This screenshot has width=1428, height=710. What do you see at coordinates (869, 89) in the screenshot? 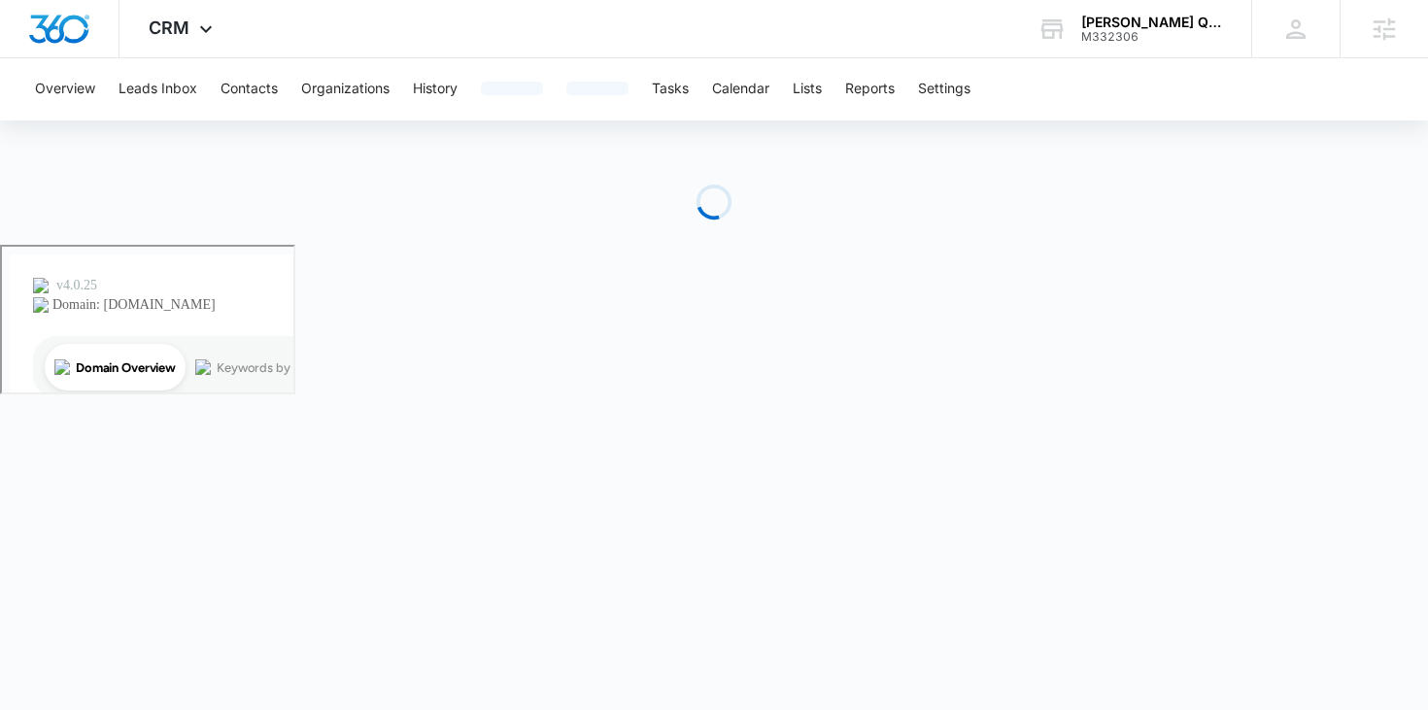
I see `button: Reports` at bounding box center [869, 89].